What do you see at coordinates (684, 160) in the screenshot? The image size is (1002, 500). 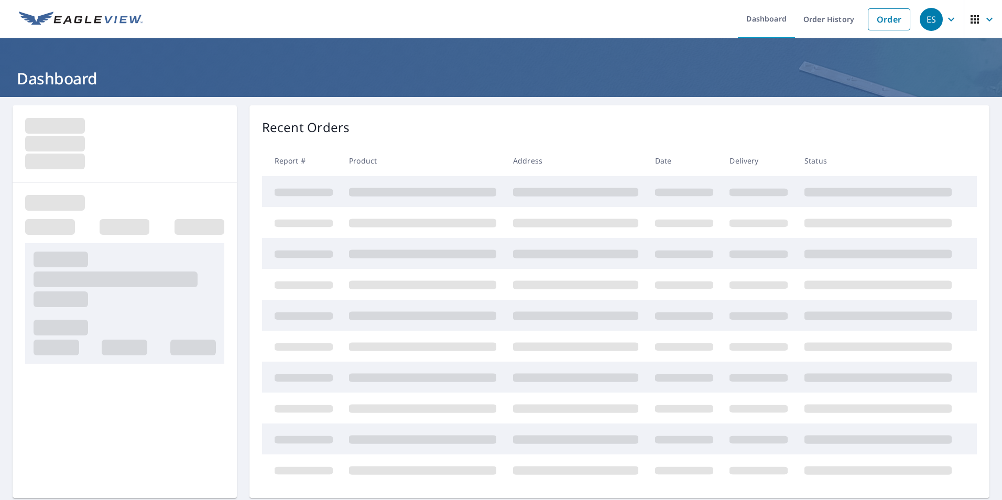 I see `th: Date` at bounding box center [684, 160].